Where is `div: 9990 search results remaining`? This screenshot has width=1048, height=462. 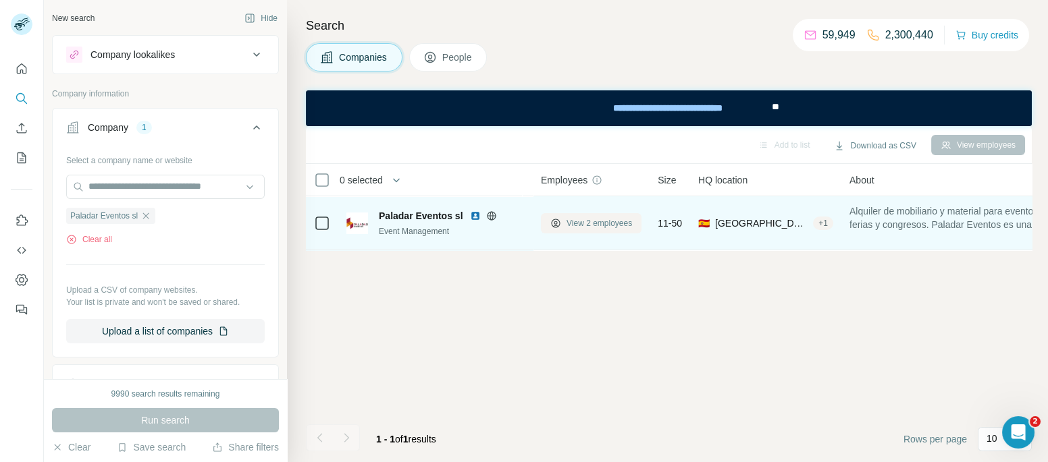
div: 9990 search results remaining is located at coordinates (165, 394).